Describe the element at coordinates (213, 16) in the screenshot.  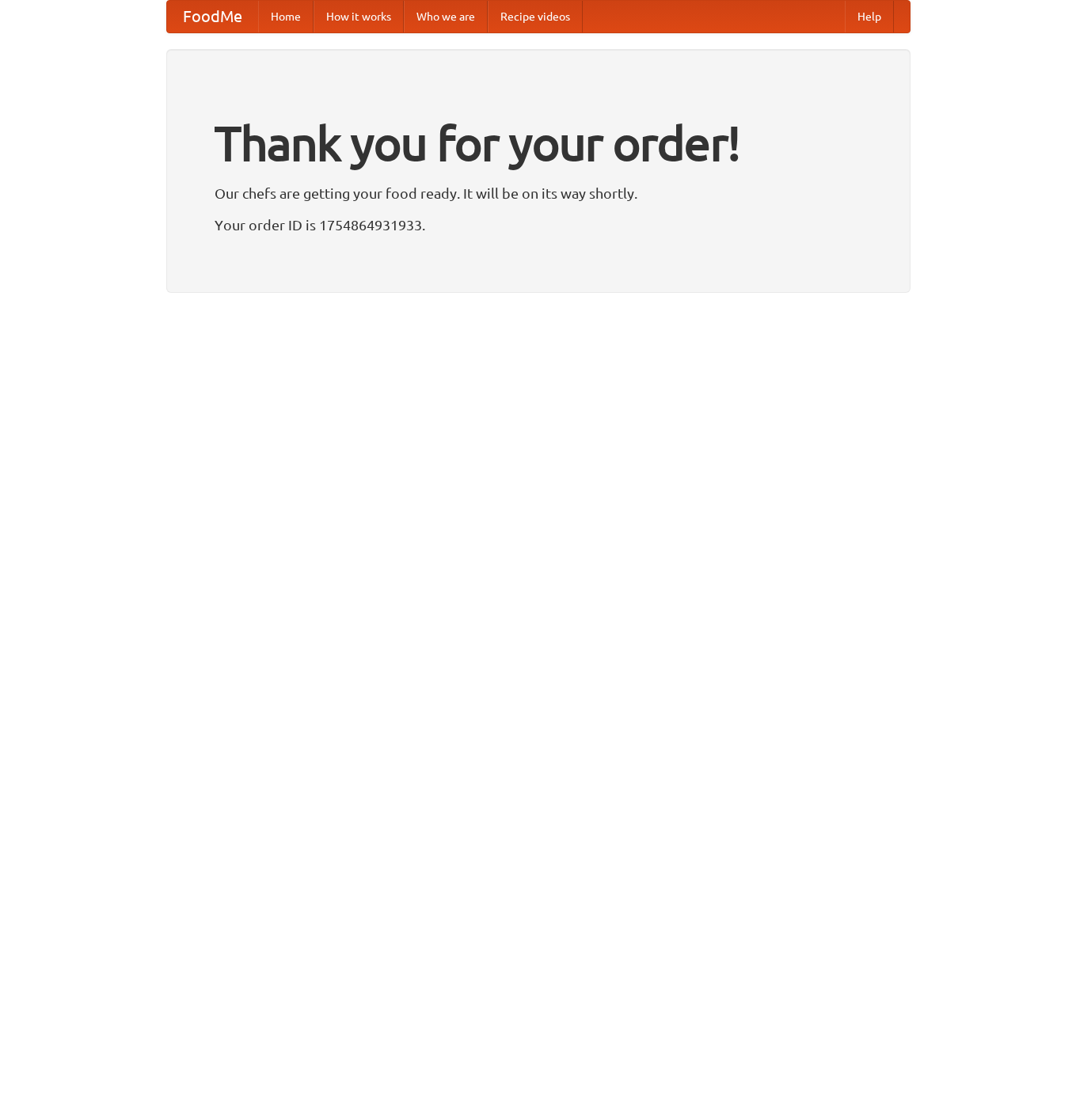
I see `a: FoodMe` at that location.